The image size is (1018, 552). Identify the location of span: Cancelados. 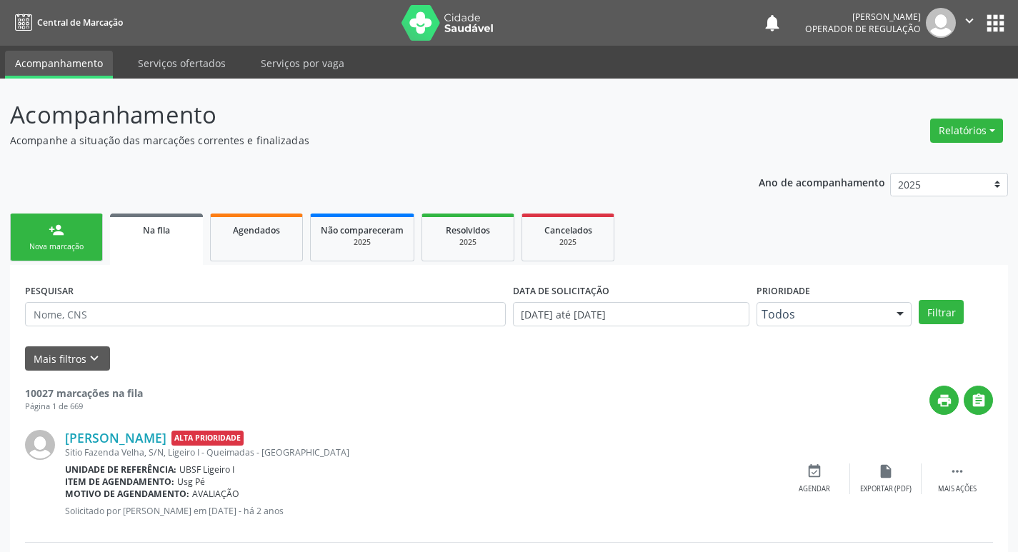
(568, 230).